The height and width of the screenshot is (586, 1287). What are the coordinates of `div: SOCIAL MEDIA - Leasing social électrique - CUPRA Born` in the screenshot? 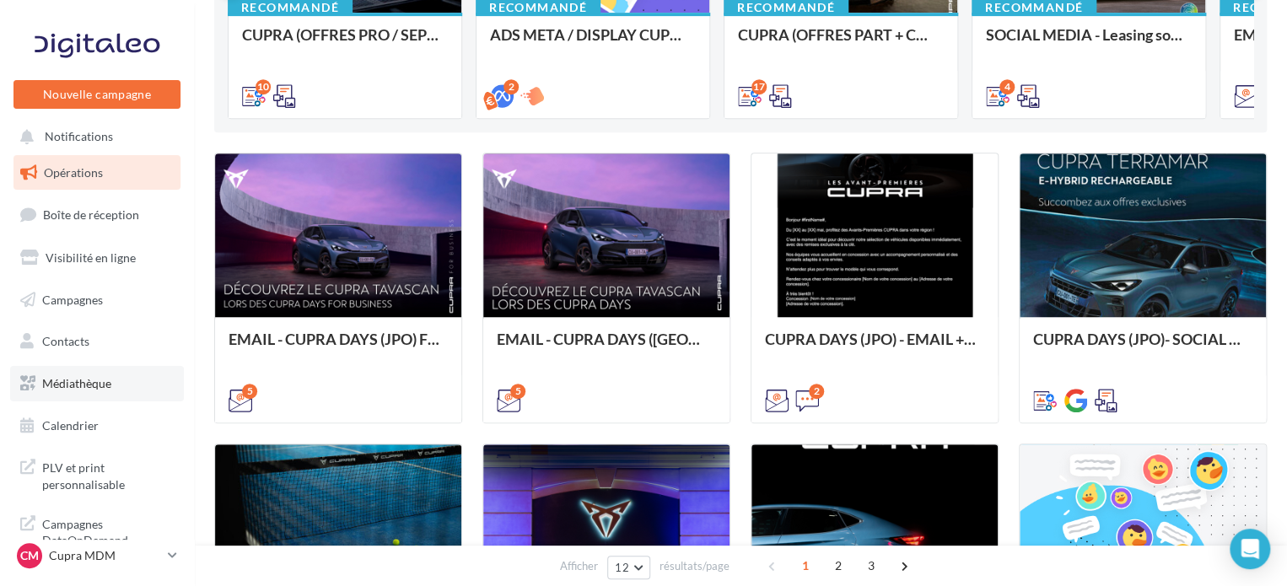 It's located at (1089, 43).